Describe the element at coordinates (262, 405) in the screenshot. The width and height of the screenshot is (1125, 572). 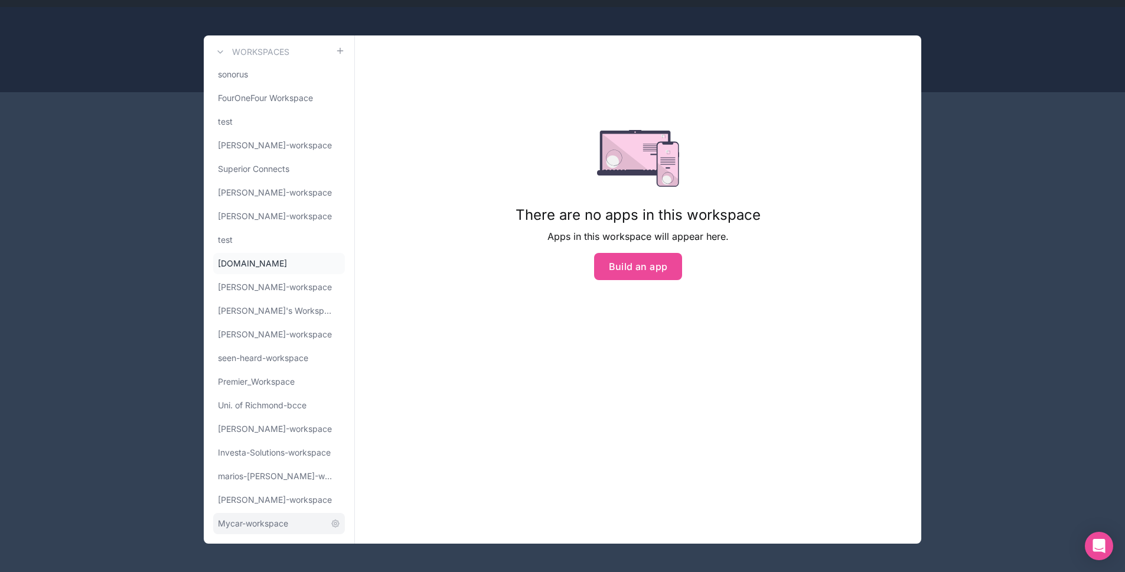
I see `span: Uni. of Richmond-bcce` at that location.